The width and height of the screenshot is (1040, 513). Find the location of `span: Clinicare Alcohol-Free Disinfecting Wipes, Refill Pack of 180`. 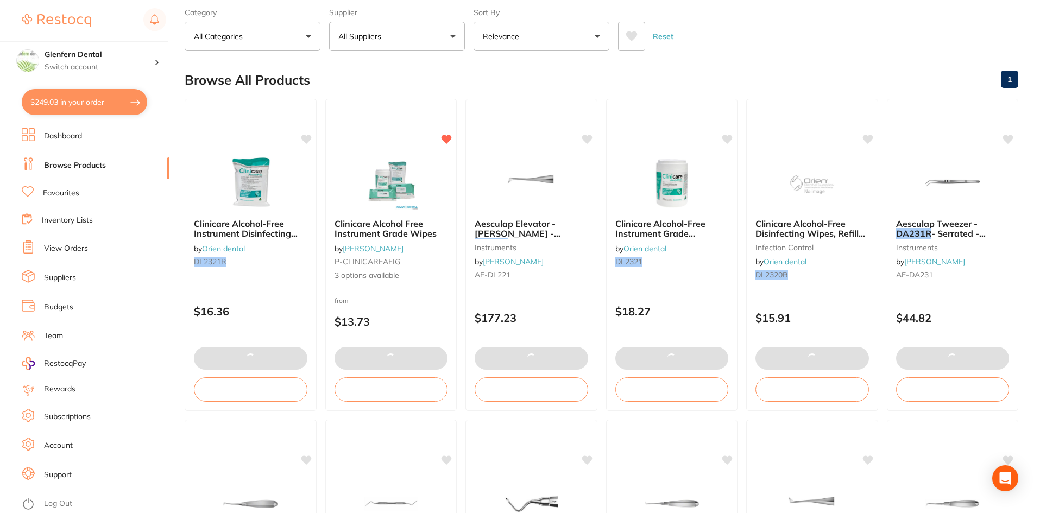

span: Clinicare Alcohol-Free Disinfecting Wipes, Refill Pack of 180 is located at coordinates (811, 234).